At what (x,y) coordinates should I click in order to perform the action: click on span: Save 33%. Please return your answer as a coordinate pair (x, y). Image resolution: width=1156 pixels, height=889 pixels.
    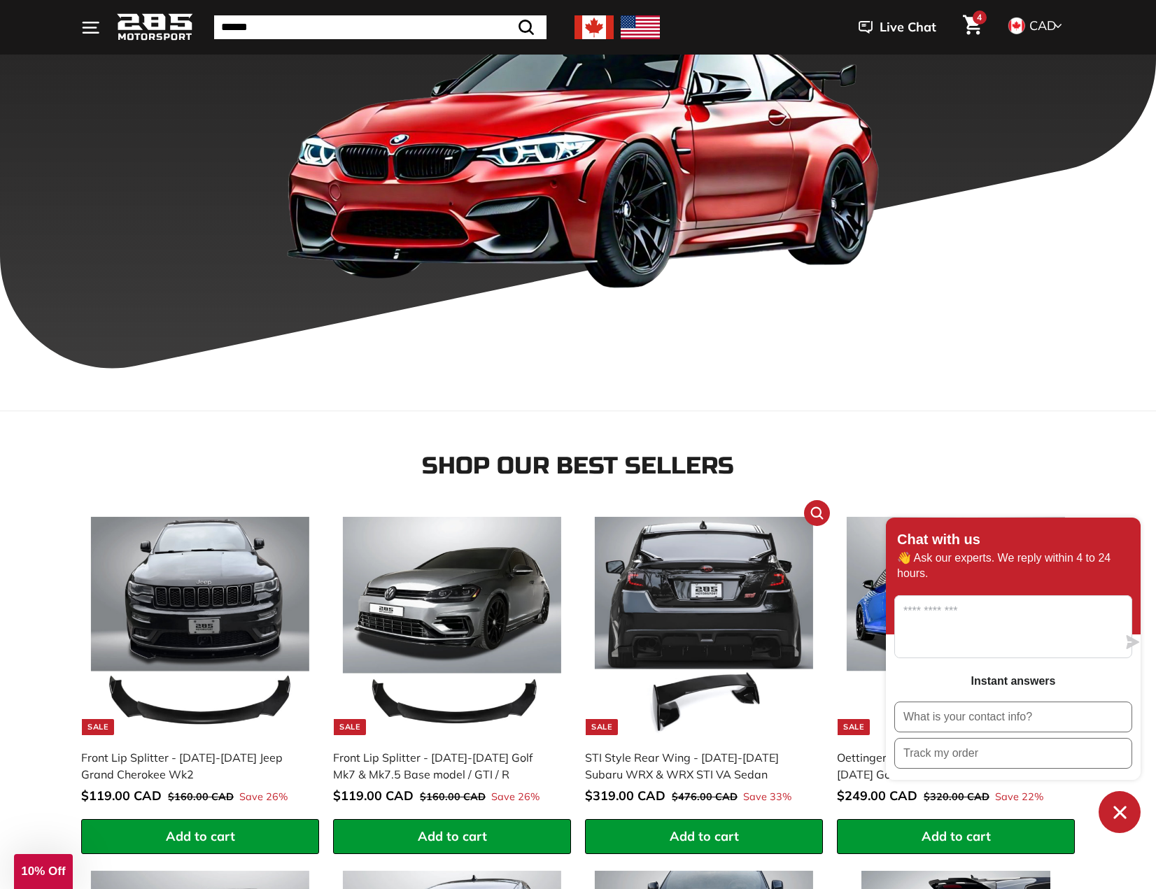
    Looking at the image, I should click on (767, 798).